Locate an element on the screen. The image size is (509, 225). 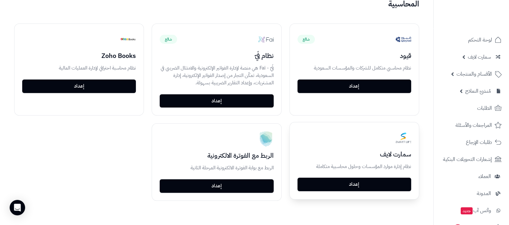
a: المدونة is located at coordinates (471, 193).